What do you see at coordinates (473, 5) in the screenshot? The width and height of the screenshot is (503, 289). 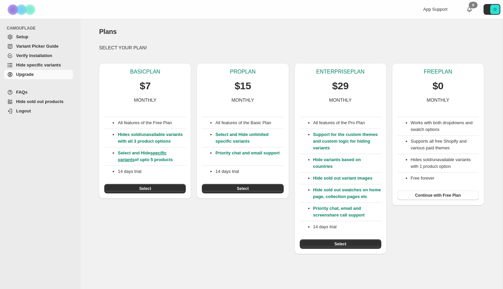 I see `div: 0` at bounding box center [473, 5].